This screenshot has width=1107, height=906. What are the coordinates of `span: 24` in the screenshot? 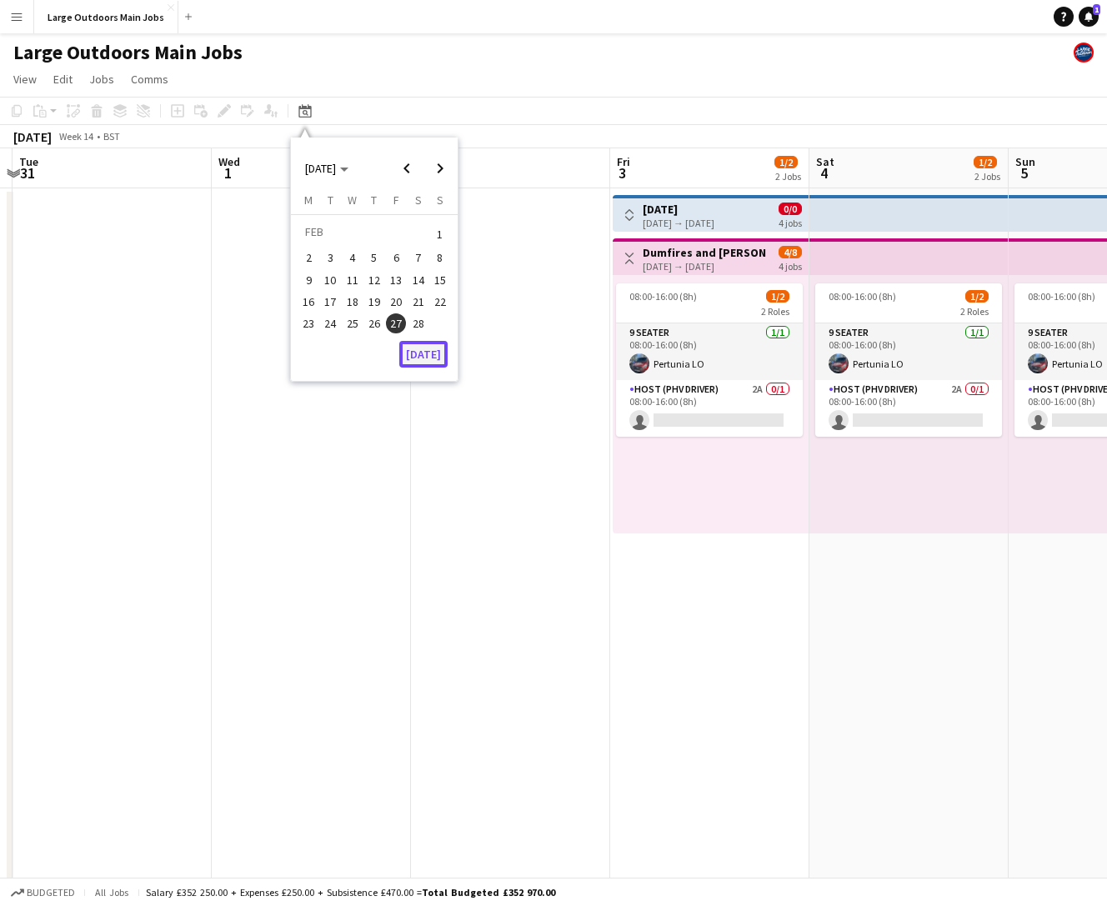 It's located at (331, 323).